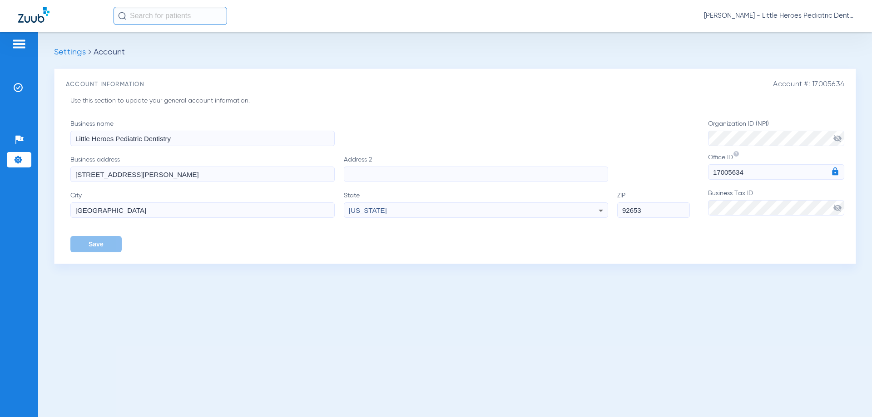 This screenshot has height=417, width=872. I want to click on input: Business address, so click(202, 174).